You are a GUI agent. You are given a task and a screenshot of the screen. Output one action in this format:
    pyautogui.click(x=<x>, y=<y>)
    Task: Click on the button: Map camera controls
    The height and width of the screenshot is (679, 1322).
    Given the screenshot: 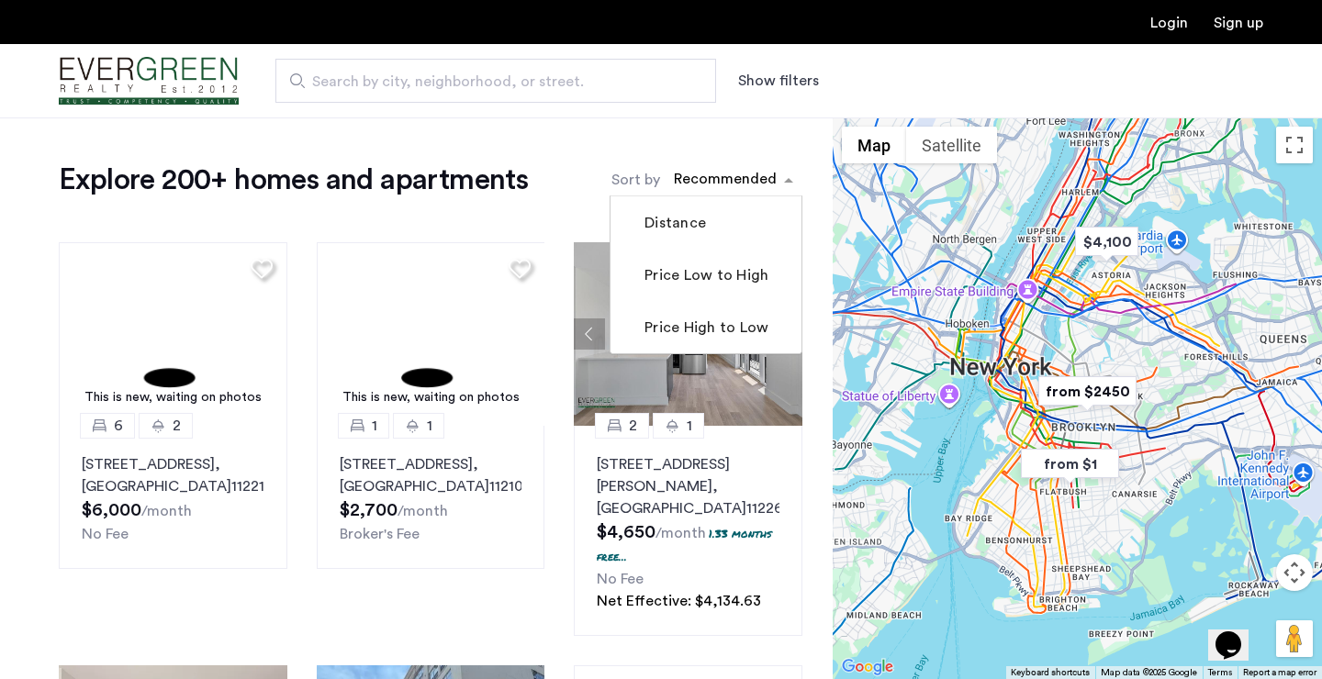 What is the action you would take?
    pyautogui.click(x=1294, y=573)
    